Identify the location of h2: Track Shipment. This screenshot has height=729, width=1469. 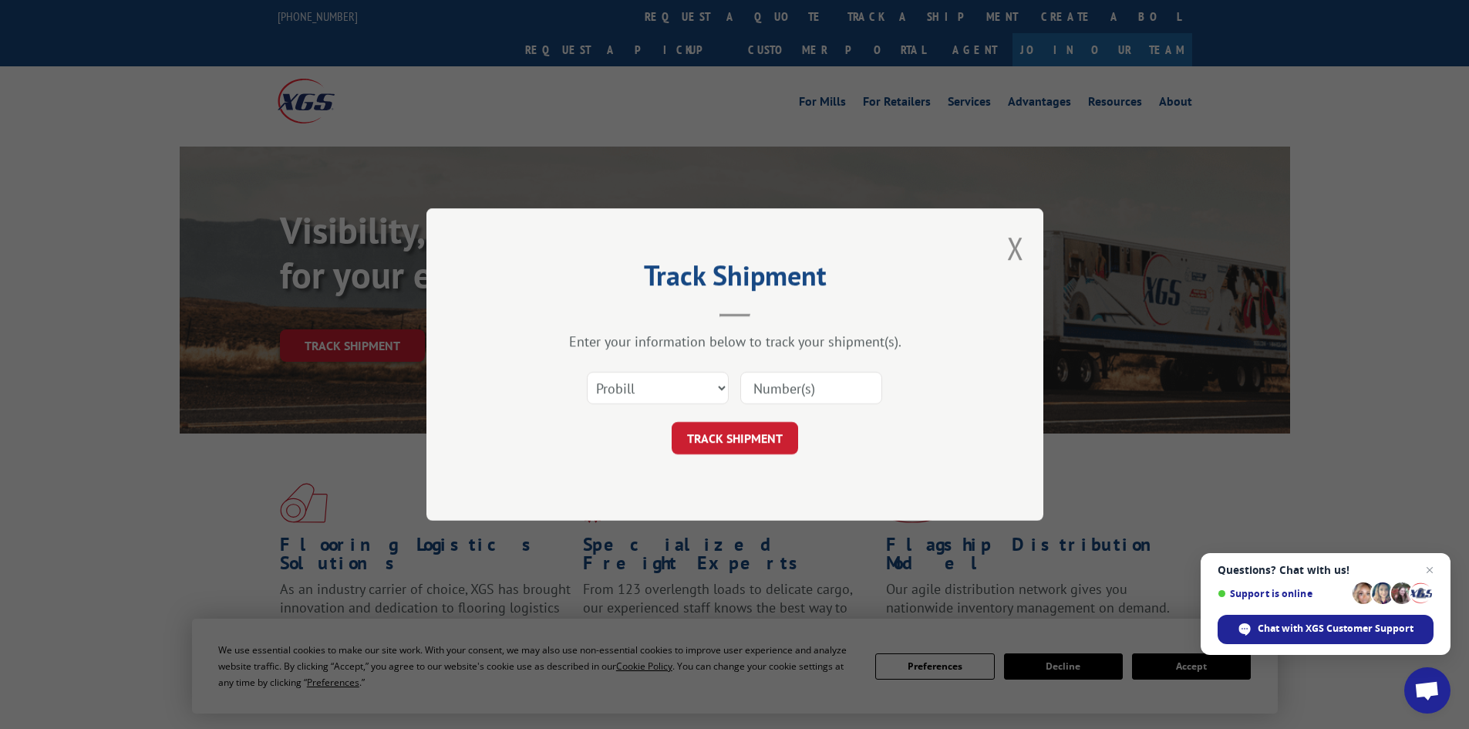
(735, 279).